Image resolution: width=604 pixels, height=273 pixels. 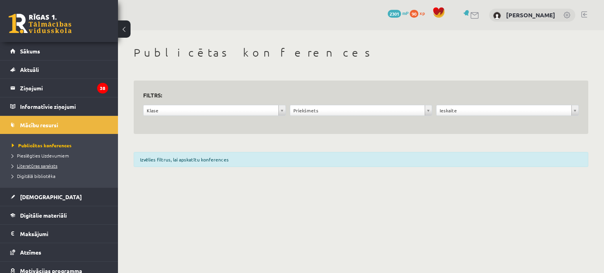 I want to click on span: Klase, so click(x=211, y=111).